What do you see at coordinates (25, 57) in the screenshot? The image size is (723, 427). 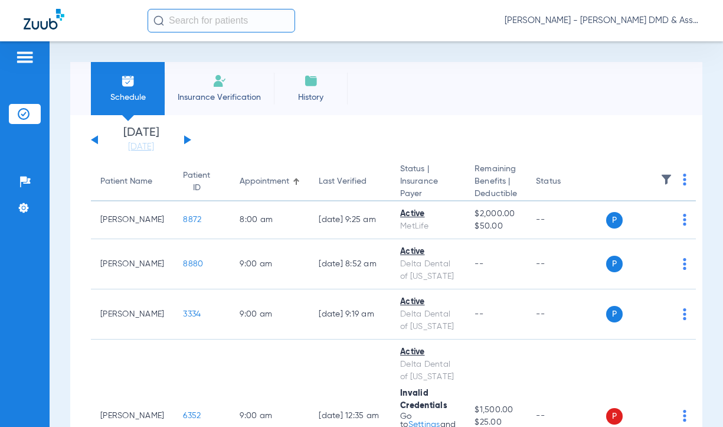 I see `img: hamburger-icon` at bounding box center [25, 57].